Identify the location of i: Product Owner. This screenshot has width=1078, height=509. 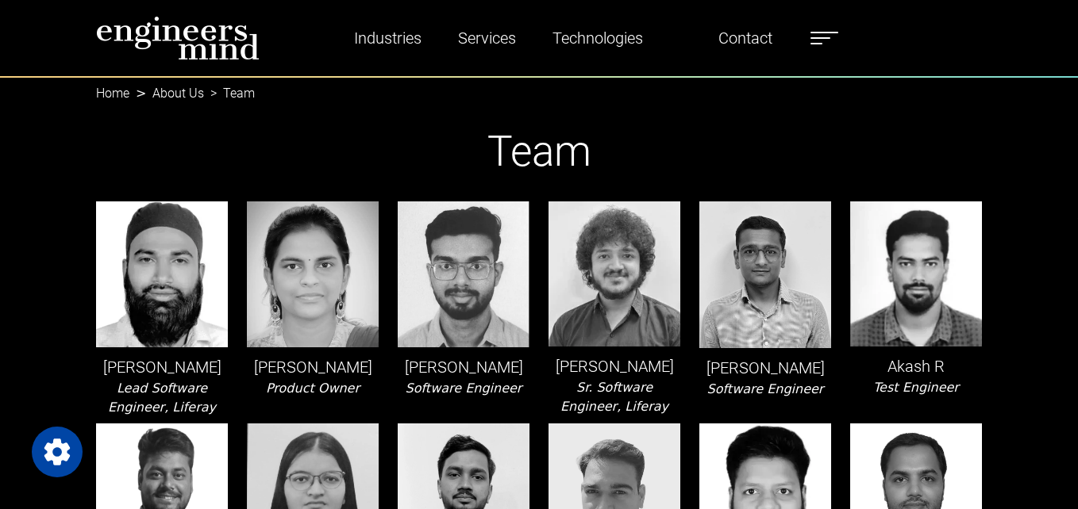
(313, 388).